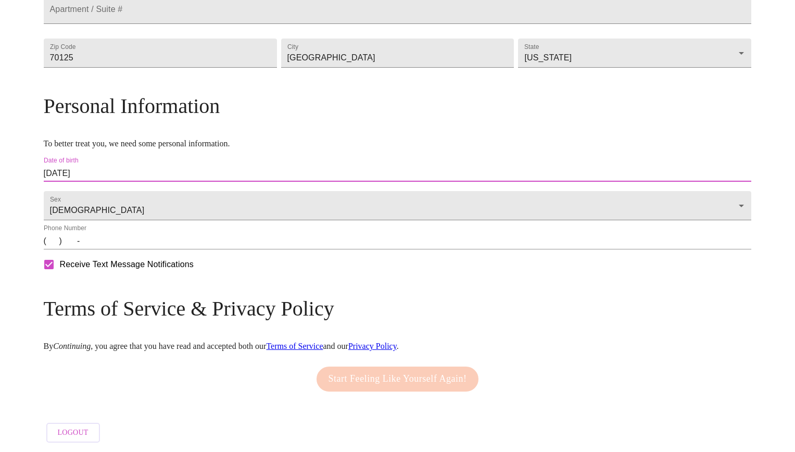 The width and height of the screenshot is (795, 452). What do you see at coordinates (65, 229) in the screenshot?
I see `label: Phone Number` at bounding box center [65, 229].